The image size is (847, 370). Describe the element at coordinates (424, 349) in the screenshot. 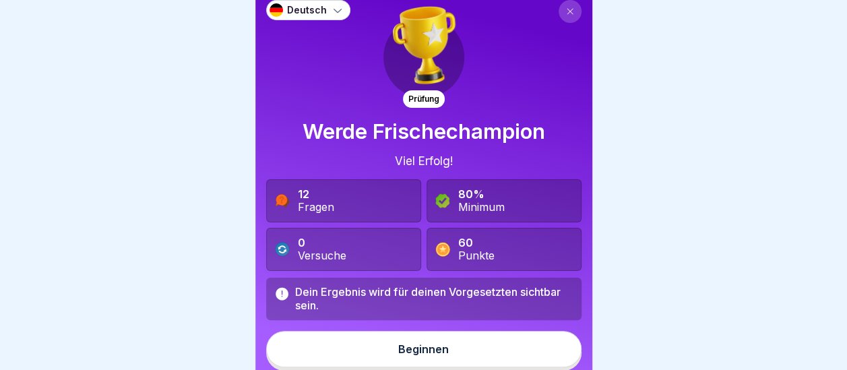

I see `button: Beginnen` at that location.